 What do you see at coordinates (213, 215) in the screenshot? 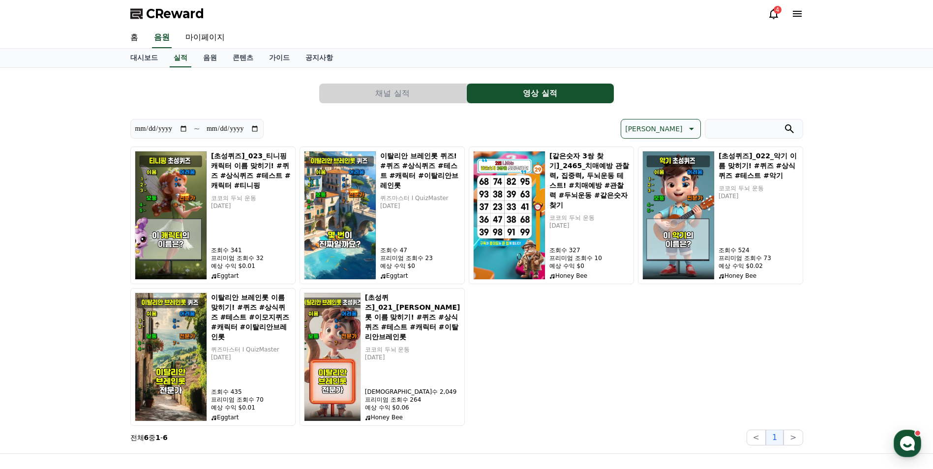
I see `button: [초성퀴즈]_023_티니핑 캐릭터 이름 맞히기! #퀴즈 #상식퀴즈 #테스트 #캐릭터 #티니핑 [초성퀴즈]_023_티니핑 캐릭터 이름 맞히기! #퀴즈 #상식퀴즈 #테스트 #캐릭...` at bounding box center [213, 215].